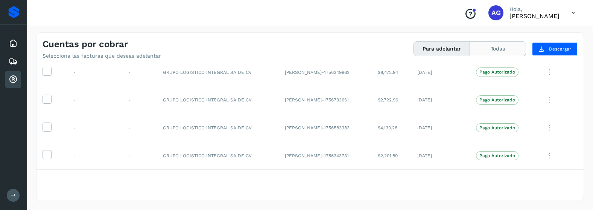 This screenshot has width=593, height=210. Describe the element at coordinates (13, 79) in the screenshot. I see `div: Cuentas por cobrar` at that location.